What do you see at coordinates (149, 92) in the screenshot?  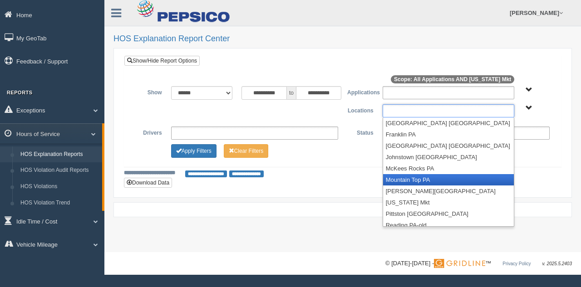 I see `label: Show` at bounding box center [149, 92].